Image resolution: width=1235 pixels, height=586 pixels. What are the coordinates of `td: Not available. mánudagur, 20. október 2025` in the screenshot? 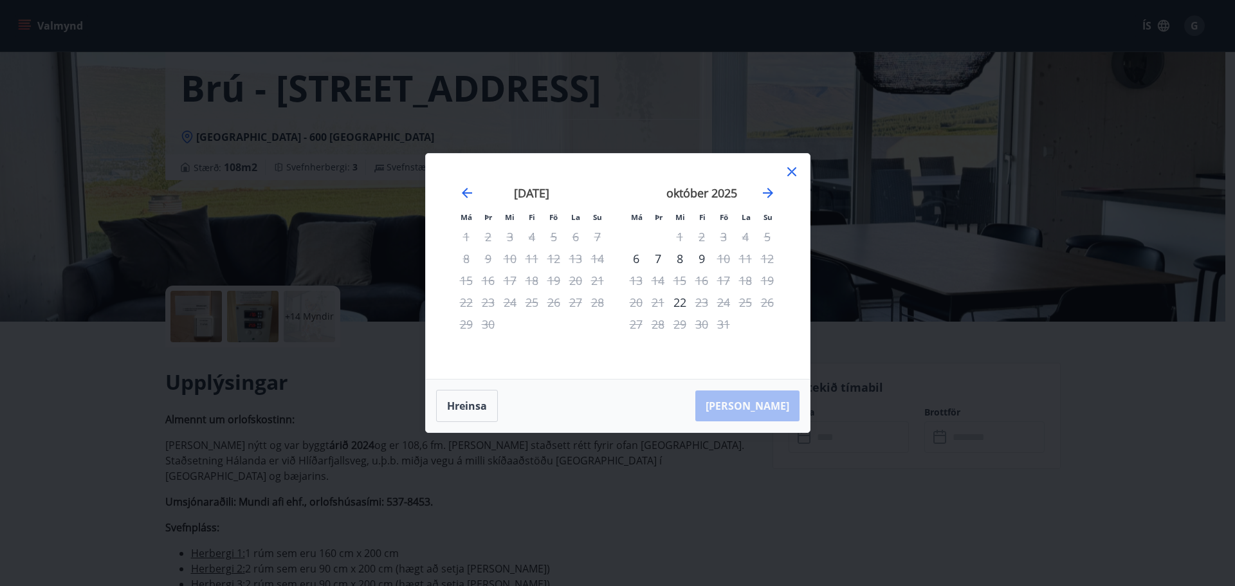 It's located at (636, 302).